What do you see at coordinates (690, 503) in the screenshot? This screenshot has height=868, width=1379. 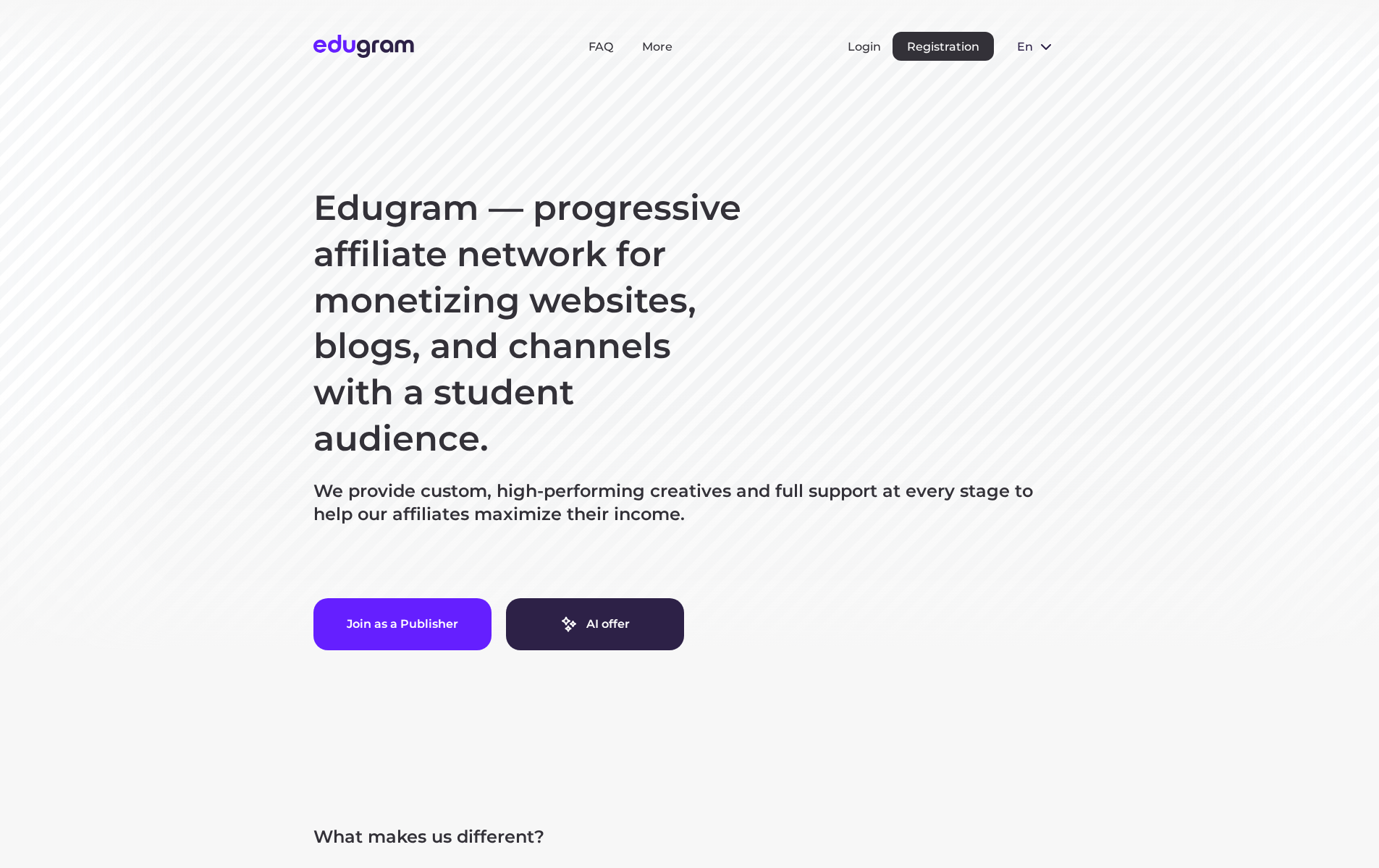 I see `p: We provide custom, high-performing creatives and full support at every stage to help our affiliat...` at bounding box center [690, 503].